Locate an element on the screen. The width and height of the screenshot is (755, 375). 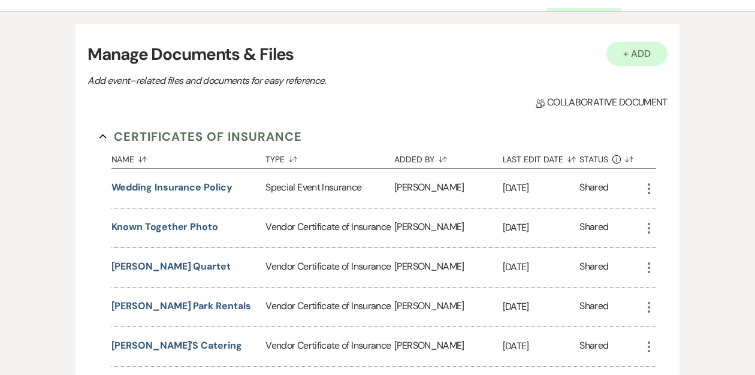
div: Special Event Insurance is located at coordinates (329, 188).